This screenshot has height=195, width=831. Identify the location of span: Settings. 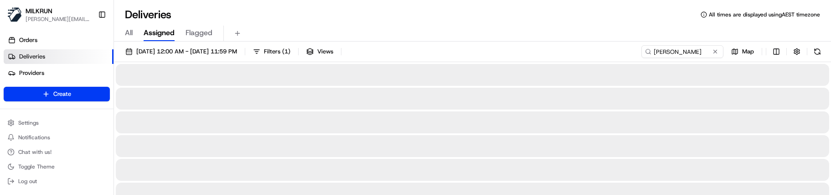
(28, 123).